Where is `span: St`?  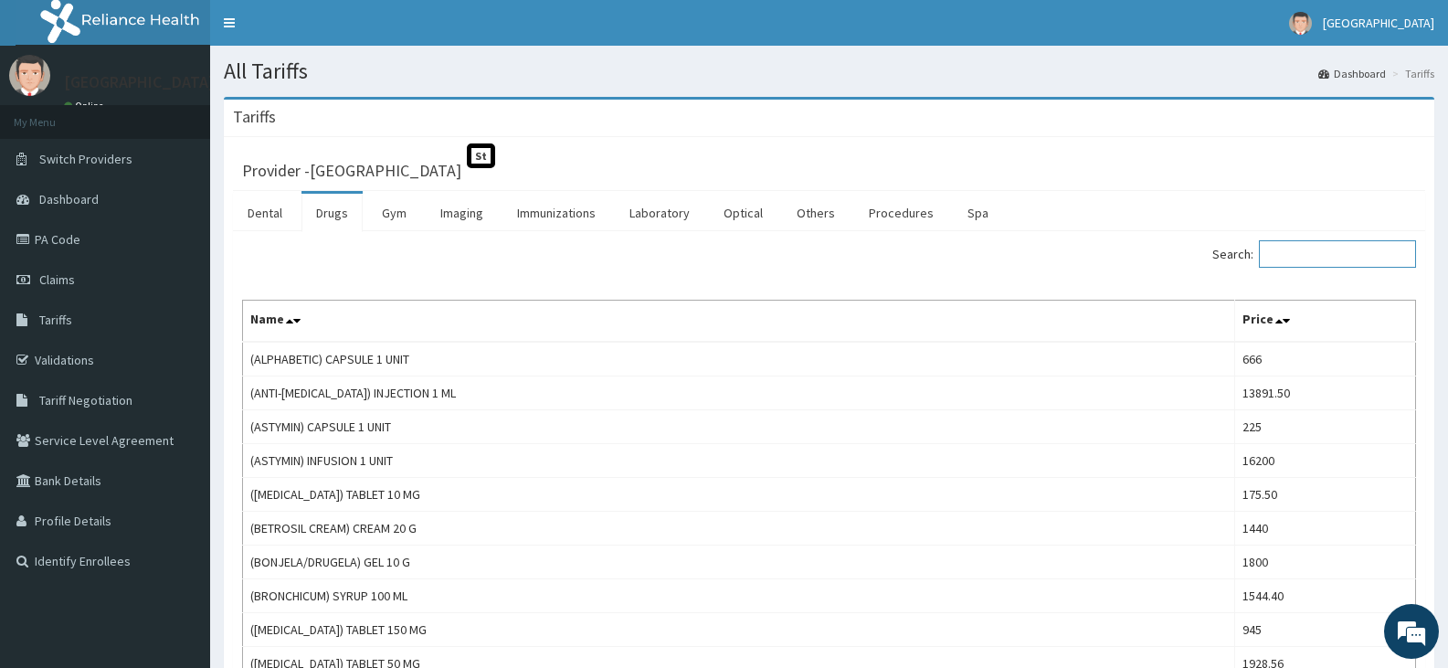 span: St is located at coordinates (480, 155).